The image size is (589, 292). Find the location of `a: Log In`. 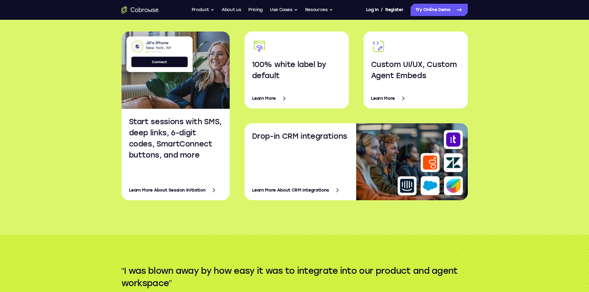

a: Log In is located at coordinates (372, 10).